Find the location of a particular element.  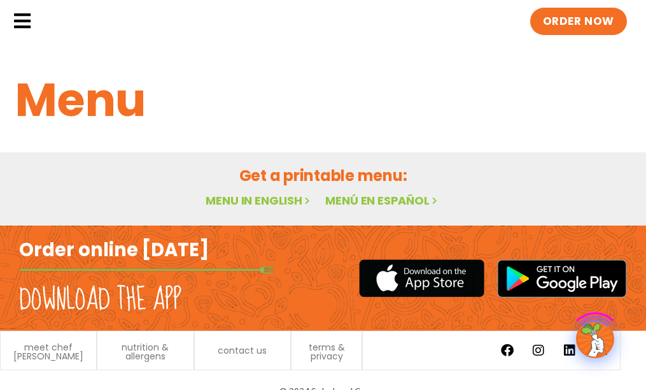

a: contact us is located at coordinates (242, 350).